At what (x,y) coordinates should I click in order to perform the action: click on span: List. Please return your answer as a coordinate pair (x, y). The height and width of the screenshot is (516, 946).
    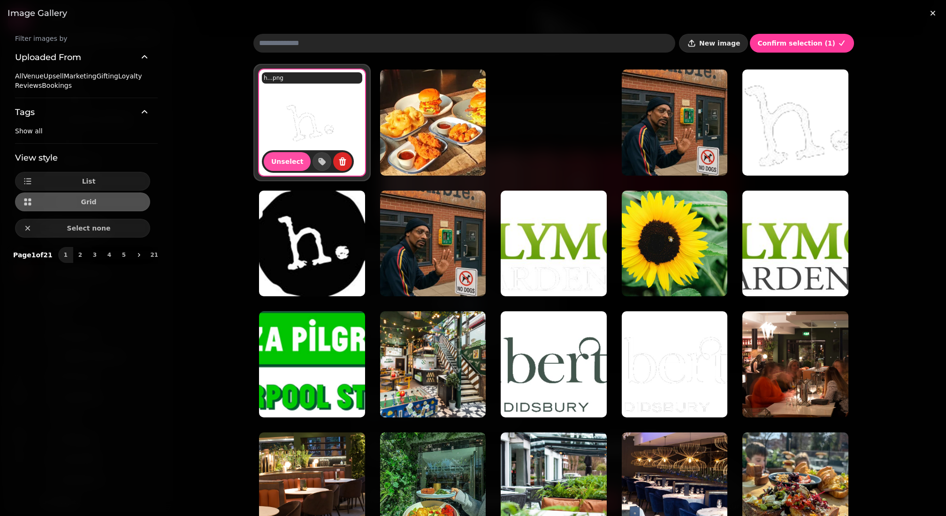
    Looking at the image, I should click on (89, 181).